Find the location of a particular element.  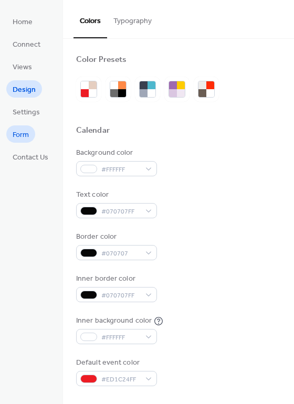

div: Inner background color is located at coordinates (114, 320).